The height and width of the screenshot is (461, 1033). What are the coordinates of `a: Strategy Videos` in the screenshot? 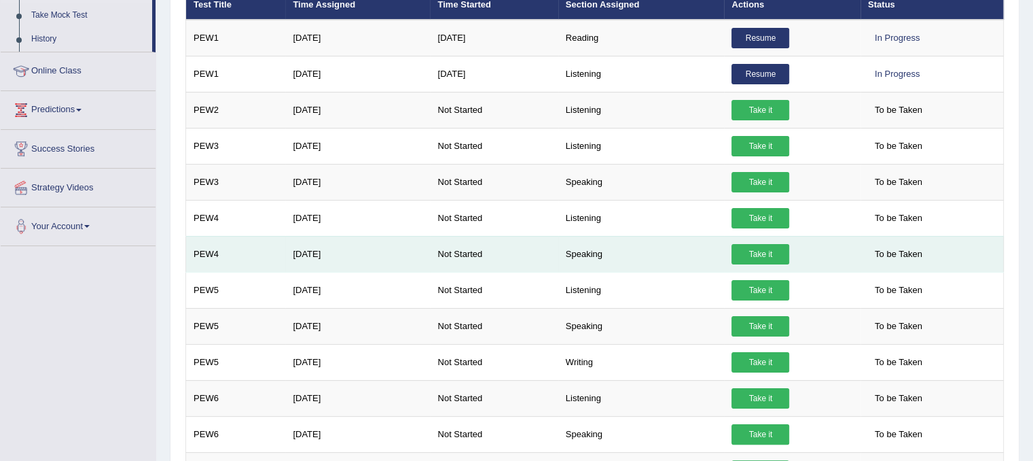 It's located at (78, 185).